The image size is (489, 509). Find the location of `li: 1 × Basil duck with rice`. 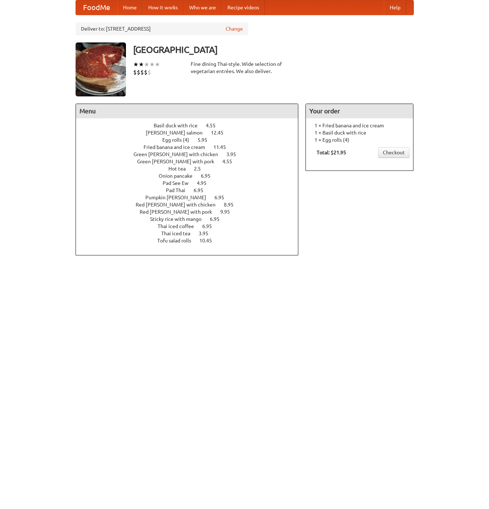

li: 1 × Basil duck with rice is located at coordinates (360, 133).